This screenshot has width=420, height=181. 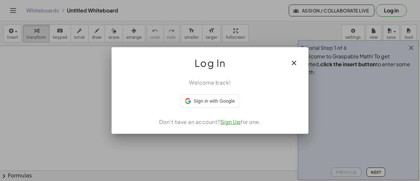 I want to click on a: Sign Up, so click(x=231, y=122).